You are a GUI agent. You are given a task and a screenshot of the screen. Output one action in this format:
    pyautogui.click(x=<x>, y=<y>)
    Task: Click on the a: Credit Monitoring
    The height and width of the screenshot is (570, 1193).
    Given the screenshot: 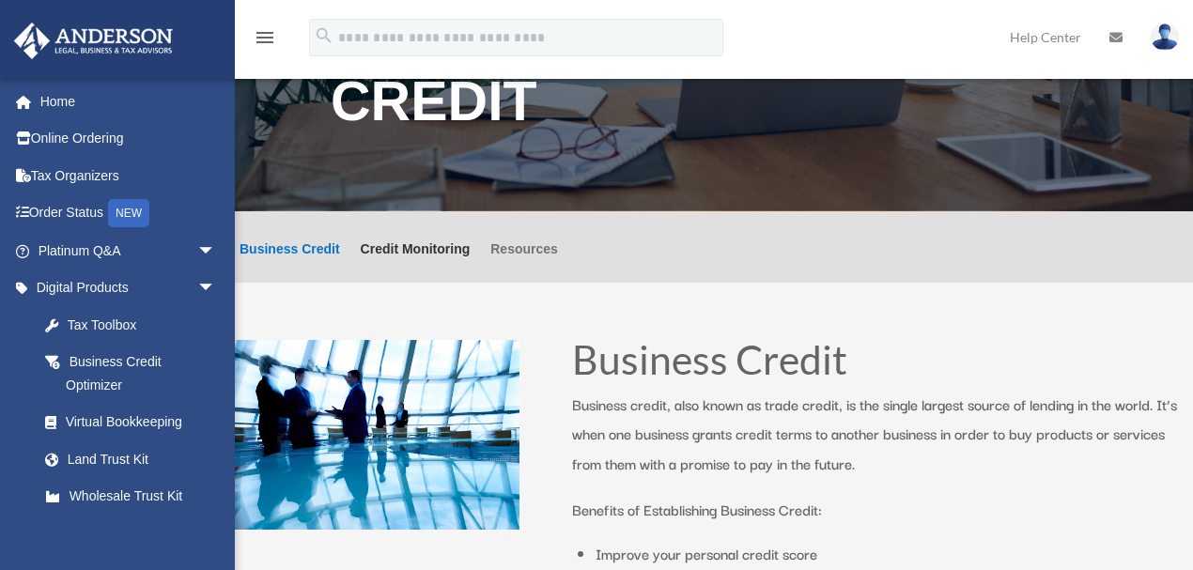 What is the action you would take?
    pyautogui.click(x=415, y=262)
    